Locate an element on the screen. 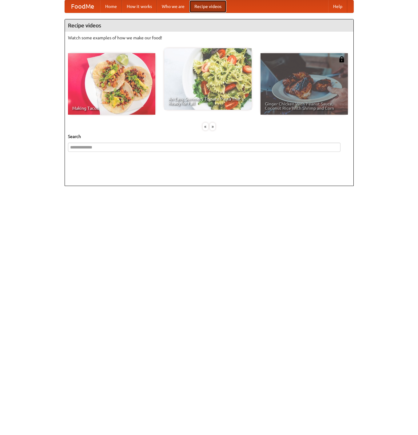  img: 483408.png is located at coordinates (342, 59).